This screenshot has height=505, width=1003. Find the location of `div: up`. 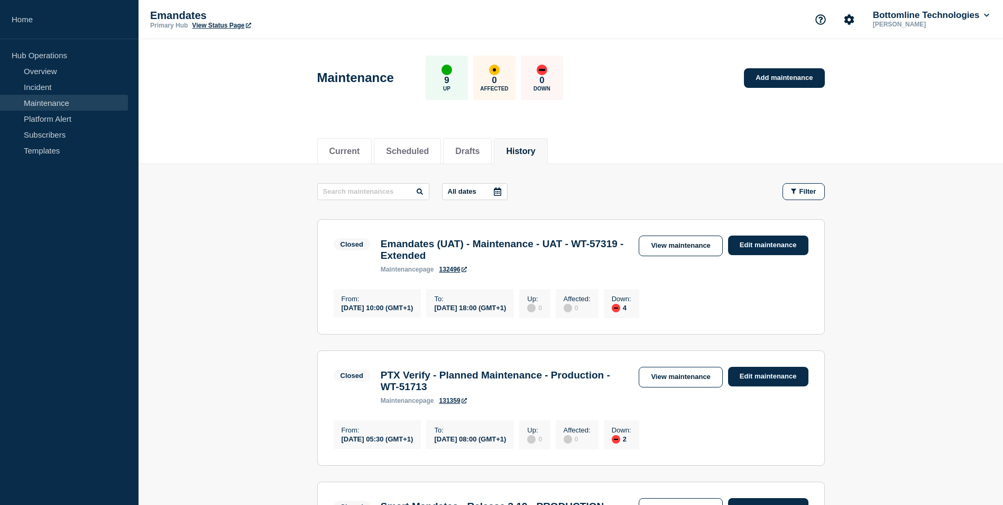

div: up is located at coordinates (447, 70).